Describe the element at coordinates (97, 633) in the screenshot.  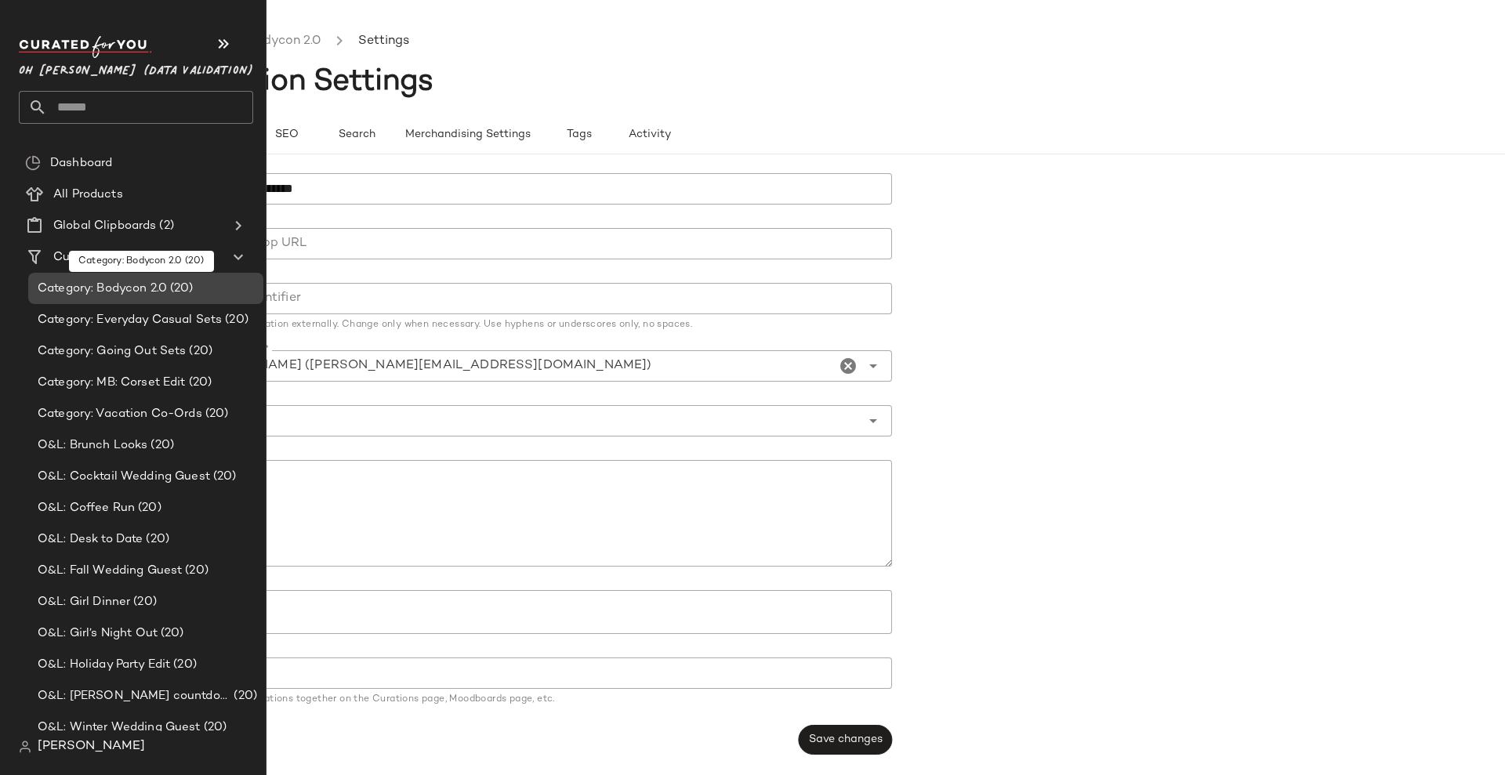
I see `span: O&L: Girl’s Night Out` at that location.